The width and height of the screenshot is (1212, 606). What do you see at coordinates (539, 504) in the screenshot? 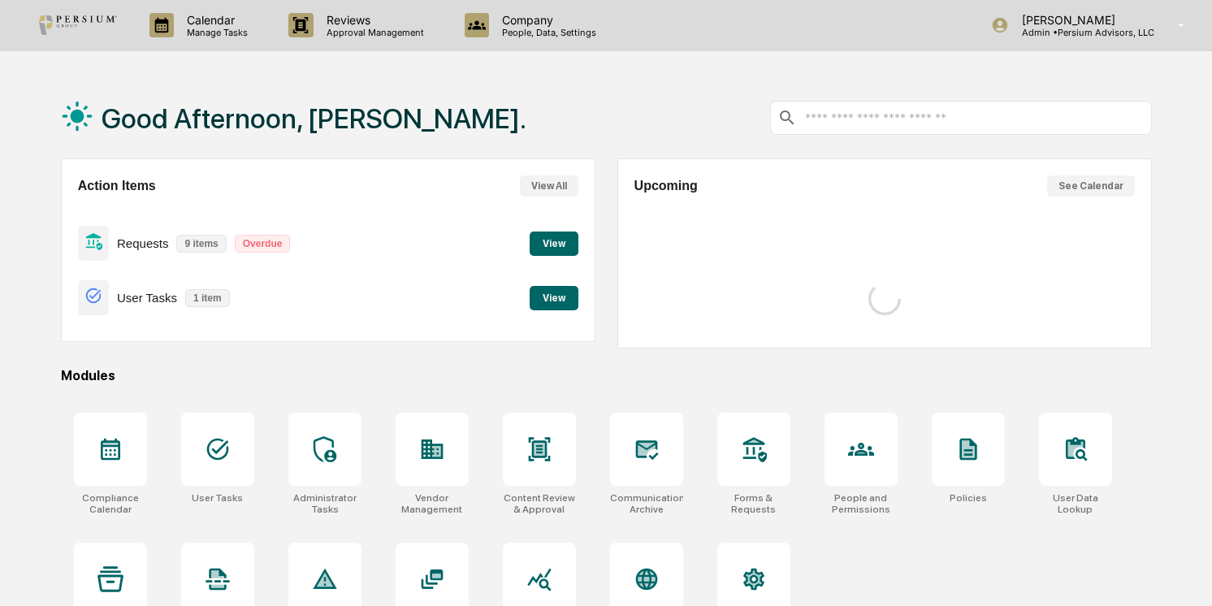
I see `div: Content Review & Approval` at bounding box center [539, 504].